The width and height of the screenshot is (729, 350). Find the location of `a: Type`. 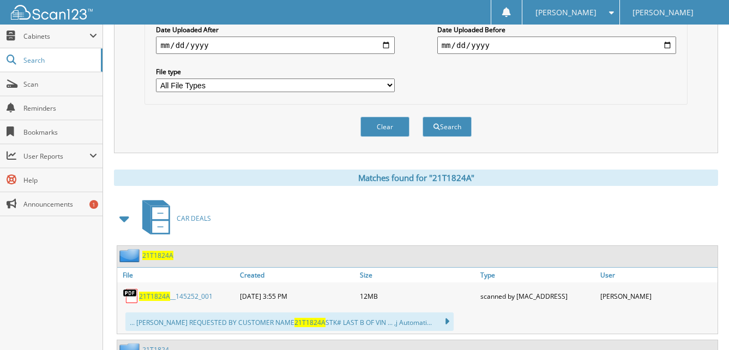

a: Type is located at coordinates (537, 275).